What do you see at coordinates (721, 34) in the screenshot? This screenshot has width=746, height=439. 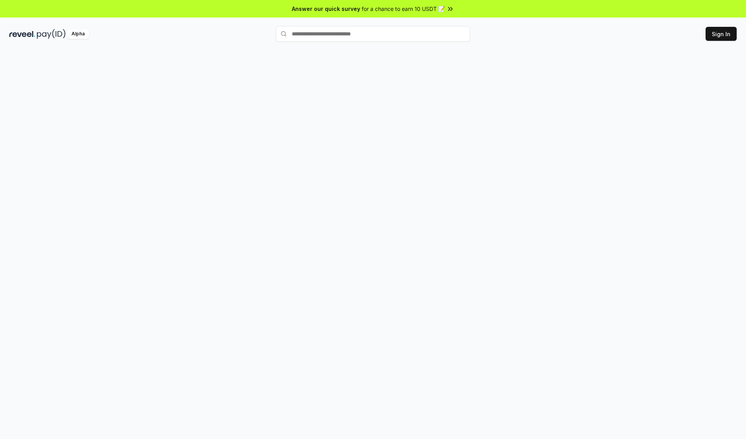 I see `button: Sign In` at bounding box center [721, 34].